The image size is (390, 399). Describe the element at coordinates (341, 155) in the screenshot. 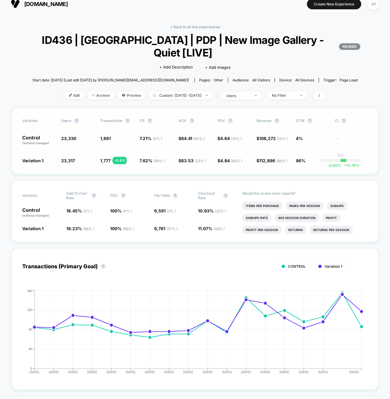

I see `p: 0%` at that location.